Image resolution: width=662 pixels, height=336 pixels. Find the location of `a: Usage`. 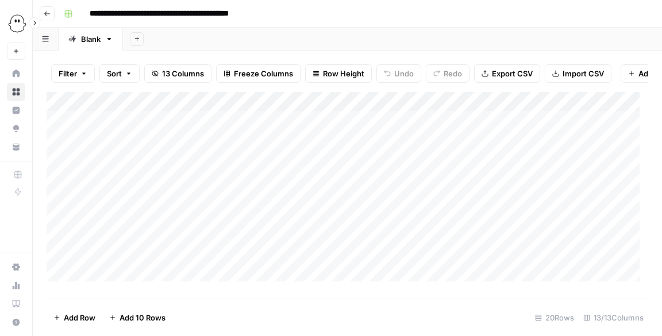

a: Usage is located at coordinates (16, 286).